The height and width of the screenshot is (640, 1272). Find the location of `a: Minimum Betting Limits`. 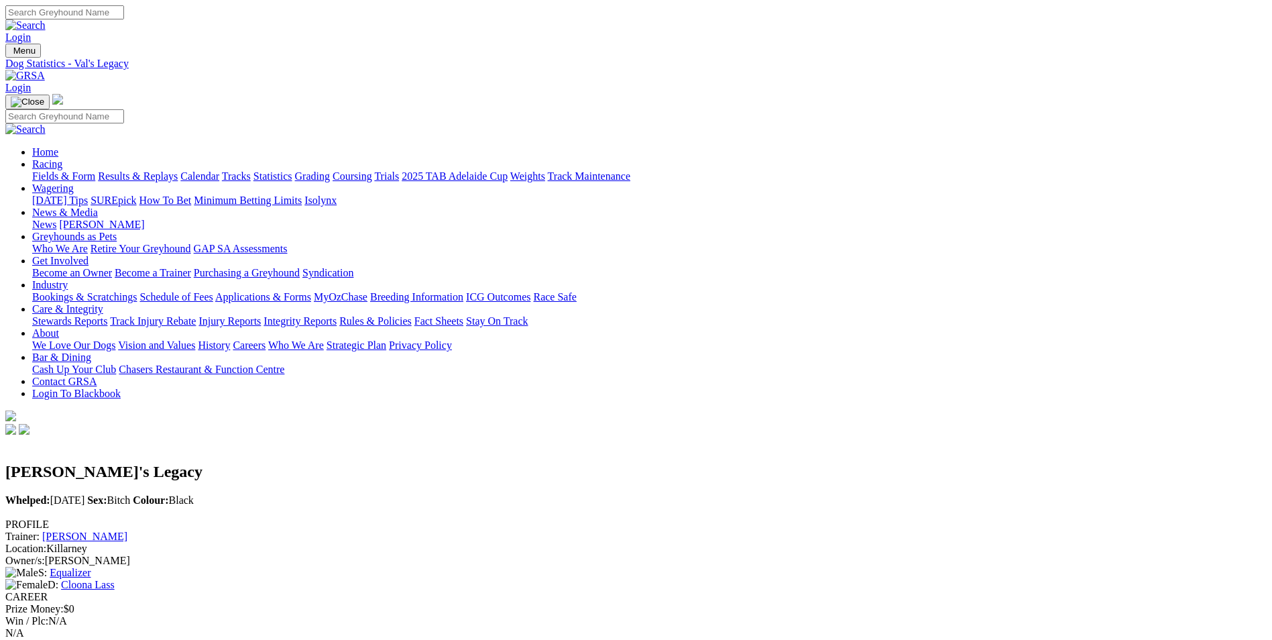

a: Minimum Betting Limits is located at coordinates (247, 200).